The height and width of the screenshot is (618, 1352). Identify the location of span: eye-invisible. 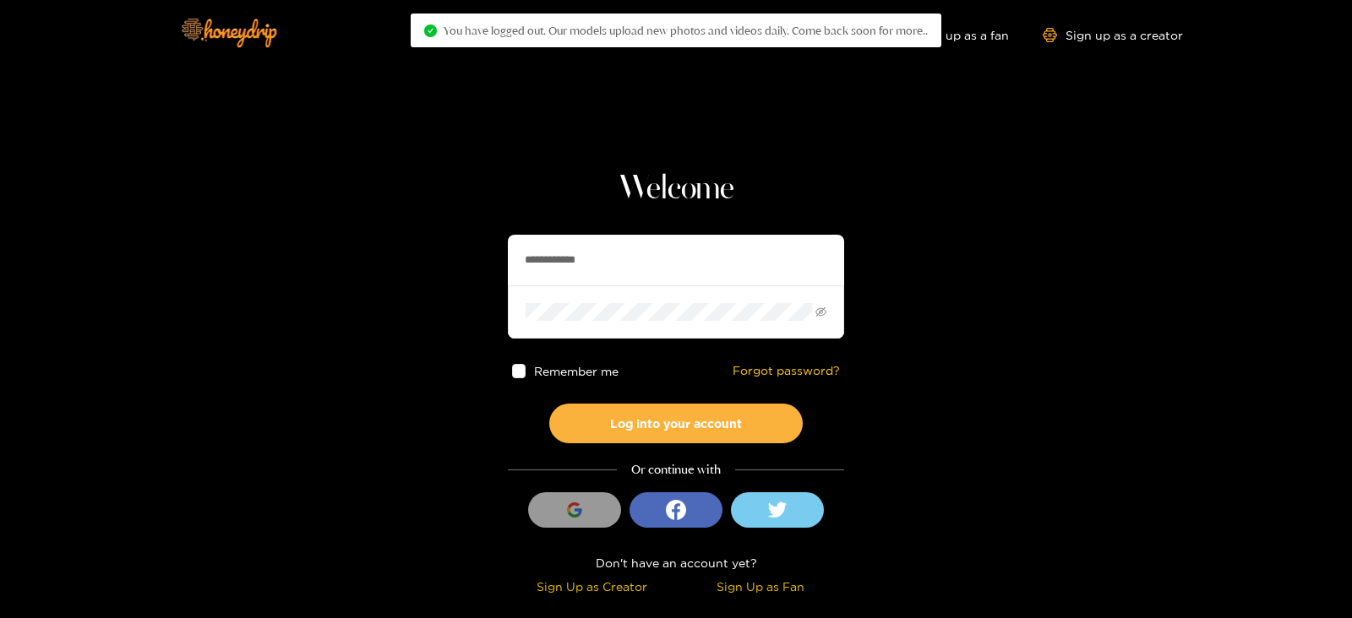
(820, 312).